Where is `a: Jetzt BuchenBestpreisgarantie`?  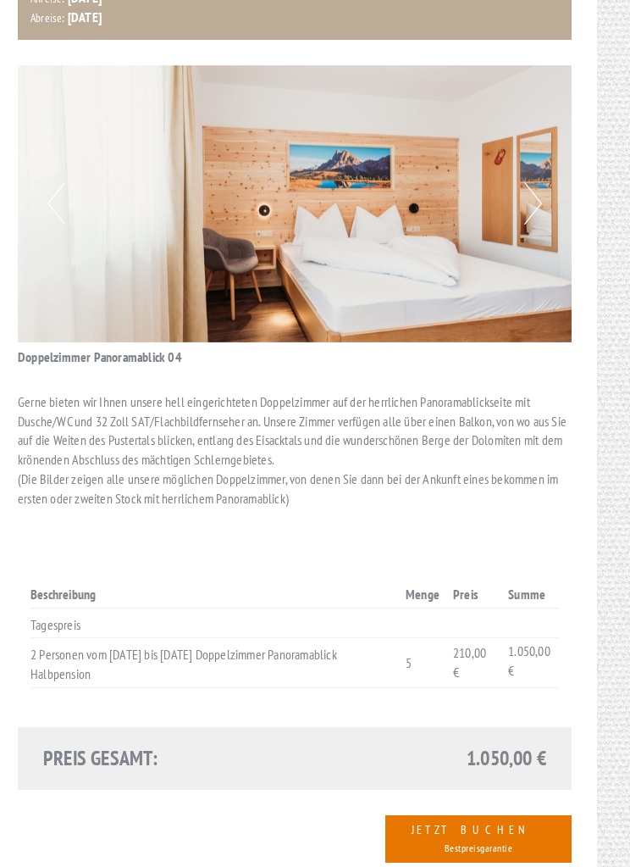 a: Jetzt BuchenBestpreisgarantie is located at coordinates (479, 839).